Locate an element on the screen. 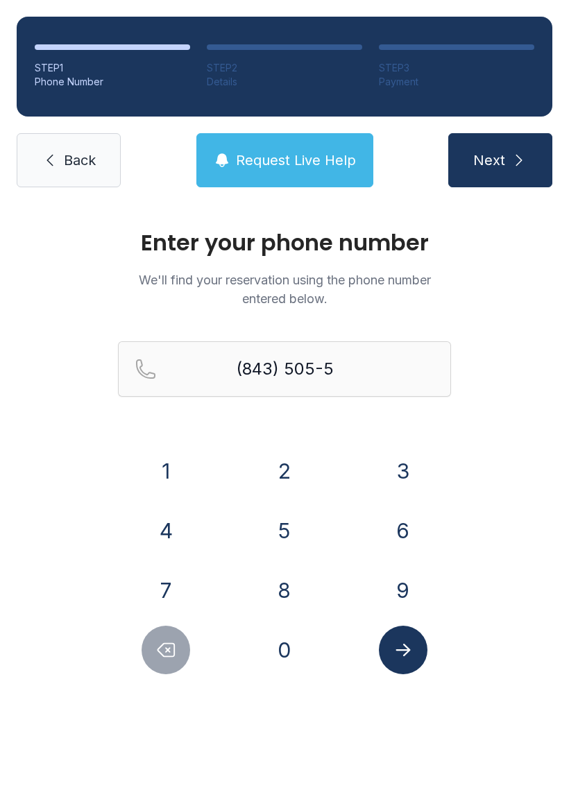 This screenshot has height=788, width=569. p: We'll find your reservation using the phone number entered below. is located at coordinates (284, 289).